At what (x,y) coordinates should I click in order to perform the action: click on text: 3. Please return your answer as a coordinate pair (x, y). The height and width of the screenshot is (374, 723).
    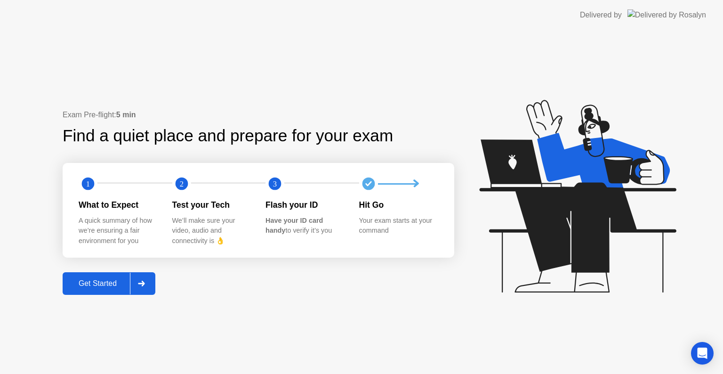
    Looking at the image, I should click on (275, 183).